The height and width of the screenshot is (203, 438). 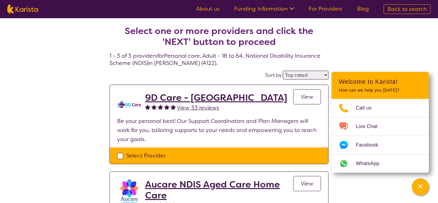 I want to click on ul: Choose channel, so click(x=380, y=136).